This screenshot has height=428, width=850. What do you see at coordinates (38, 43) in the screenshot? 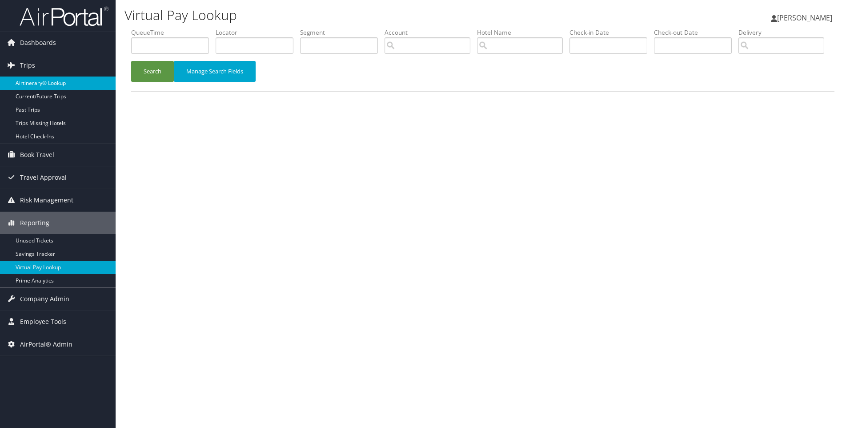
I see `span: Dashboards` at bounding box center [38, 43].